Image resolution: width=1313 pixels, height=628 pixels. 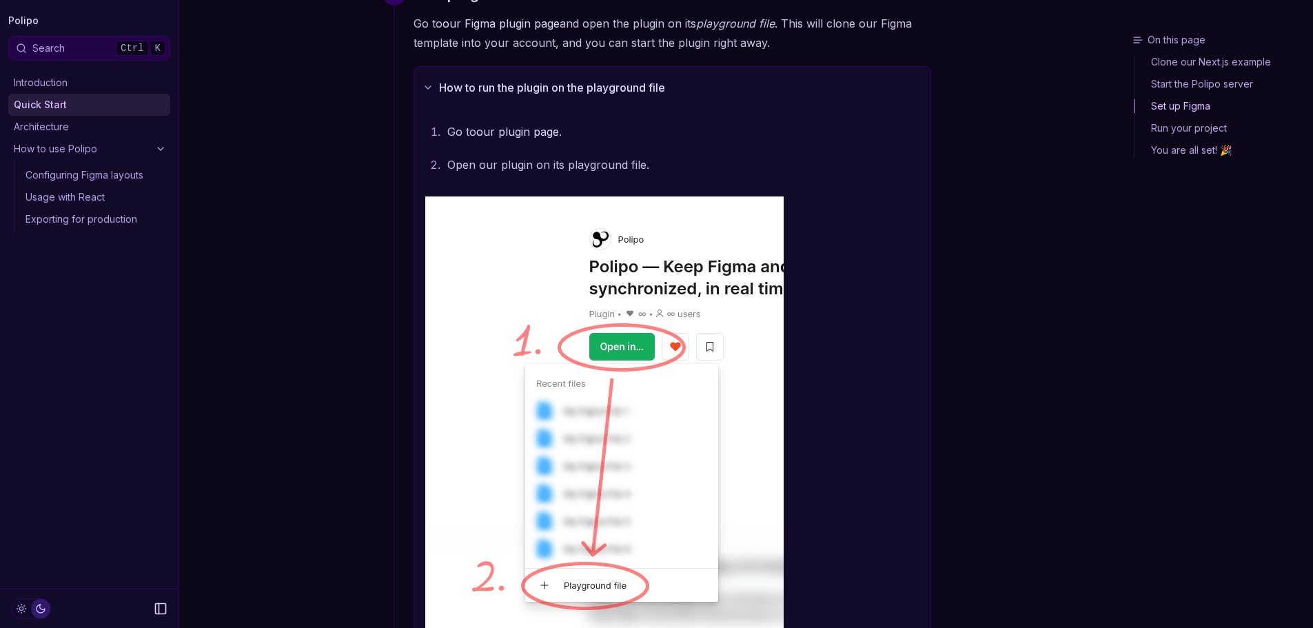 What do you see at coordinates (1220, 40) in the screenshot?
I see `h3: On this page` at bounding box center [1220, 40].